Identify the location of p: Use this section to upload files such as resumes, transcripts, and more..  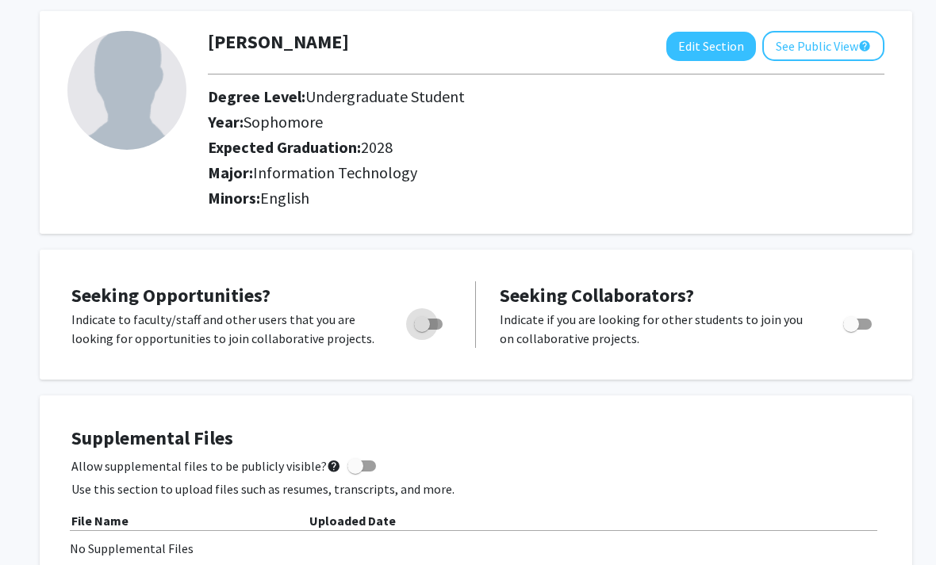
(476, 489).